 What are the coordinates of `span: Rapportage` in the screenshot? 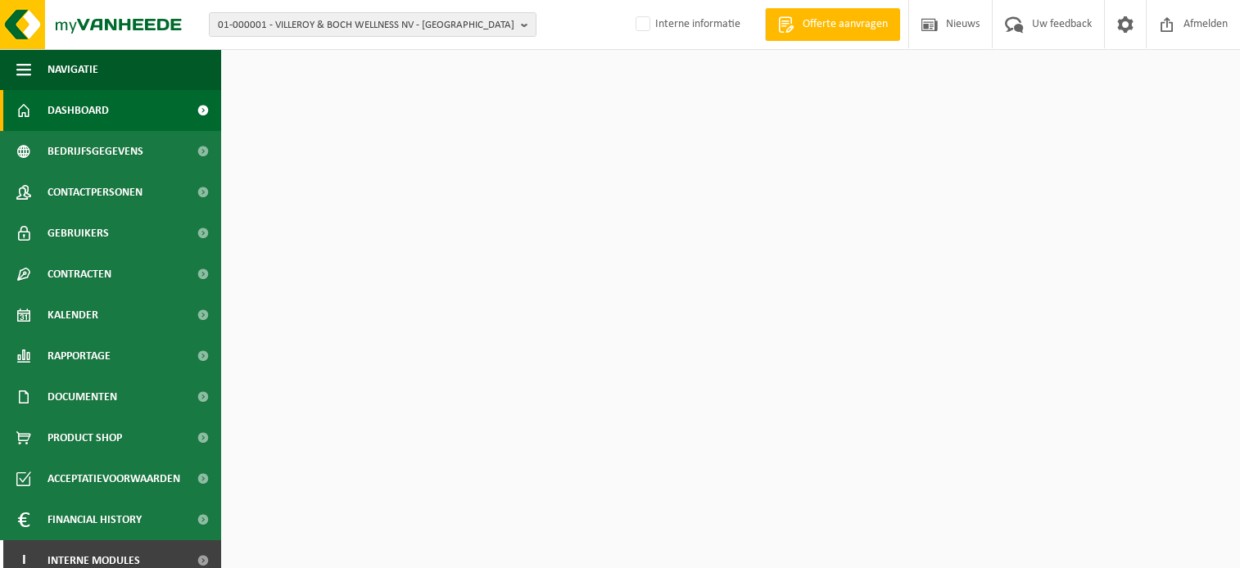 It's located at (79, 356).